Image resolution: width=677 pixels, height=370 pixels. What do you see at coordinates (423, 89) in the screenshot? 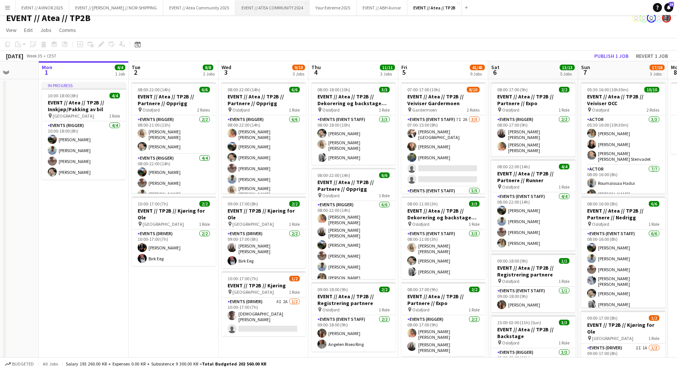
I see `span: 07:00-17:00 (10h)` at bounding box center [423, 89].